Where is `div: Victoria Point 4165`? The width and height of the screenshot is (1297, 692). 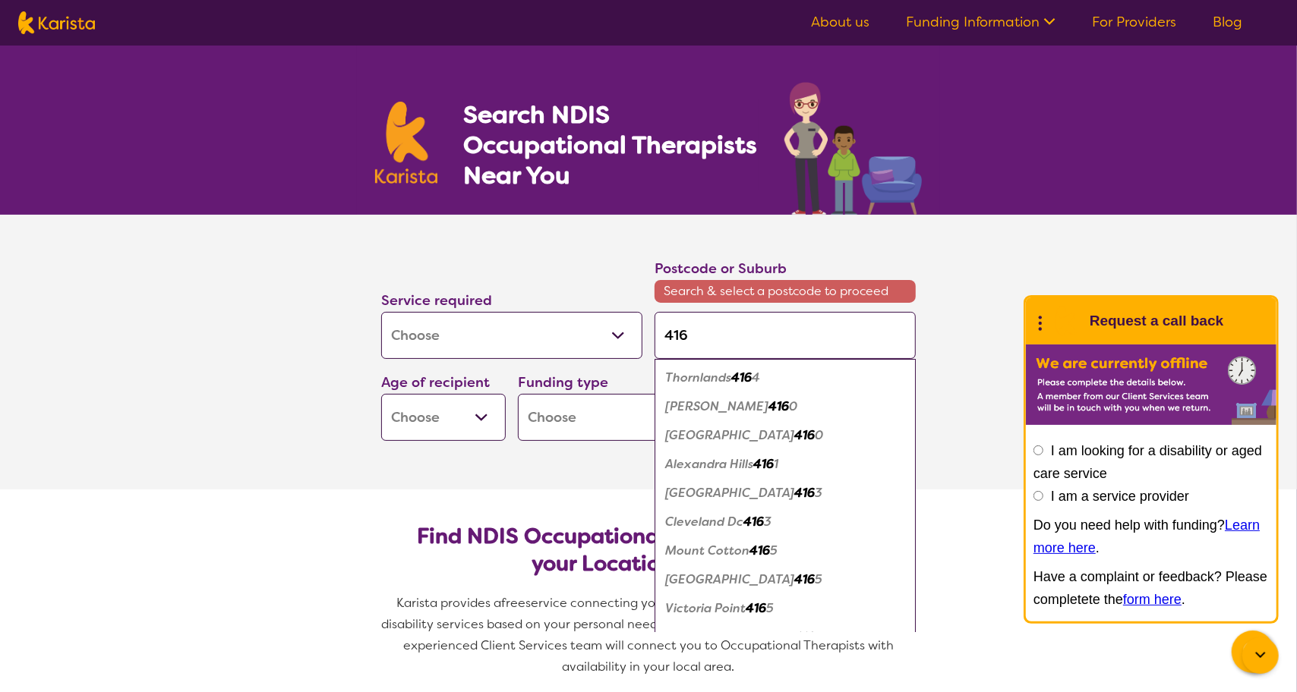 div: Victoria Point 4165 is located at coordinates (785, 609).